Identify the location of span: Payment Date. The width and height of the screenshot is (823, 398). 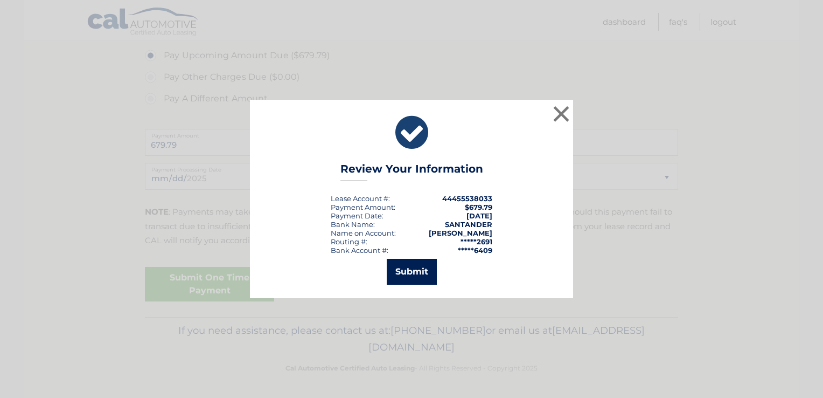
(356, 215).